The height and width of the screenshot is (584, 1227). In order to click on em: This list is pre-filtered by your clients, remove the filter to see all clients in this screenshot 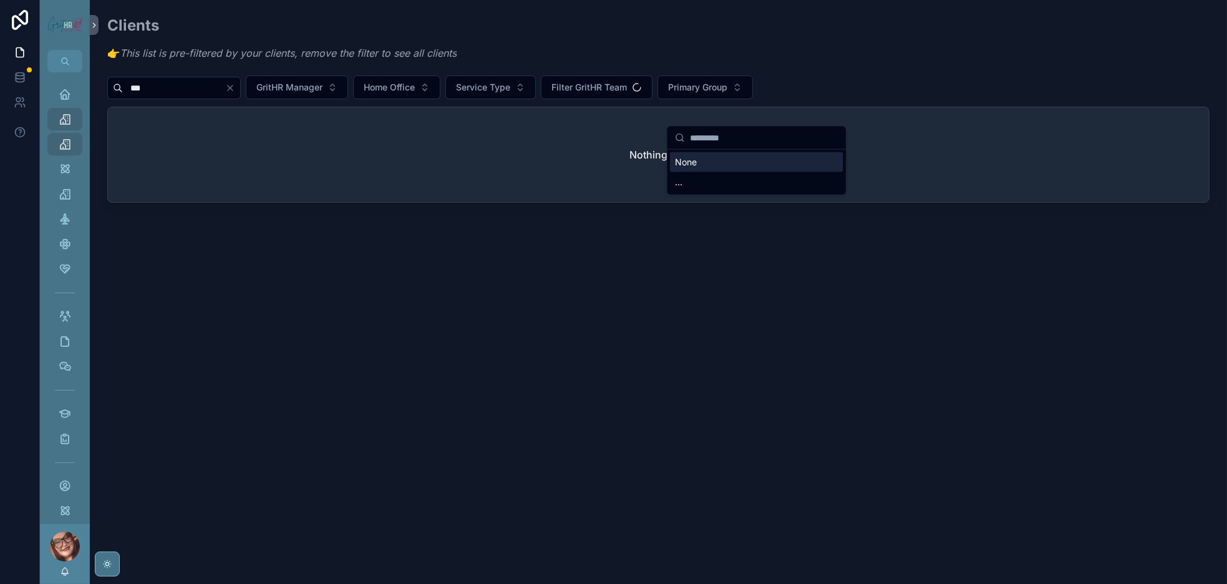, I will do `click(288, 53)`.